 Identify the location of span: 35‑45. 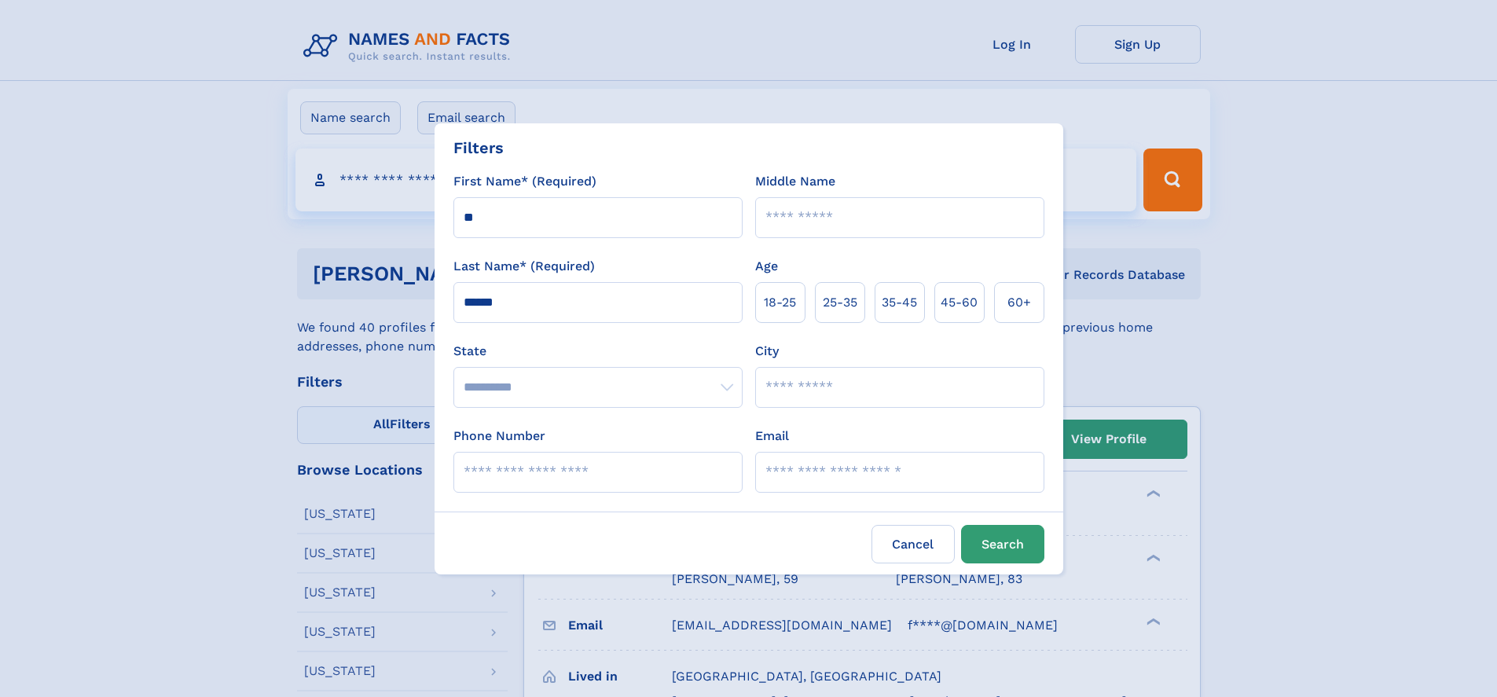
(899, 303).